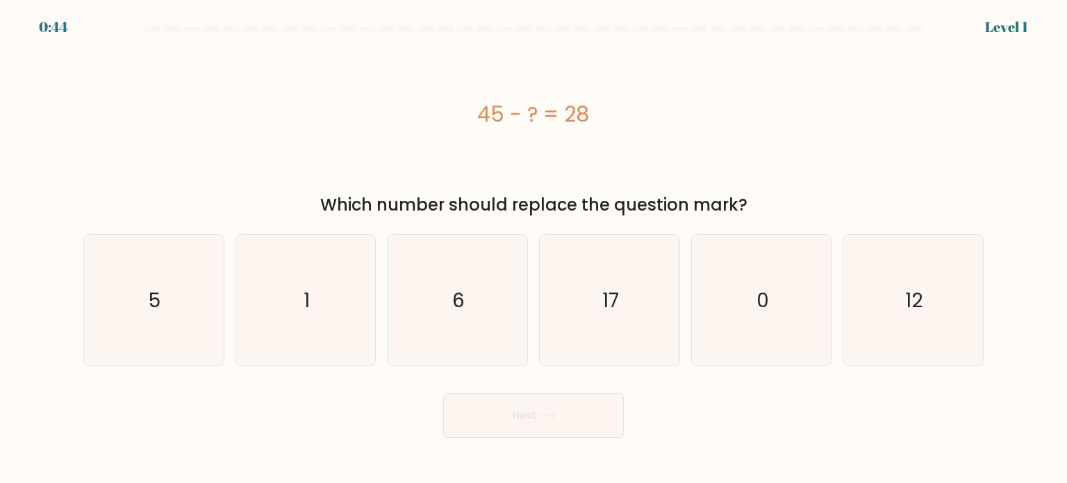 The width and height of the screenshot is (1067, 483). I want to click on div: 45 - ? = 28, so click(534, 114).